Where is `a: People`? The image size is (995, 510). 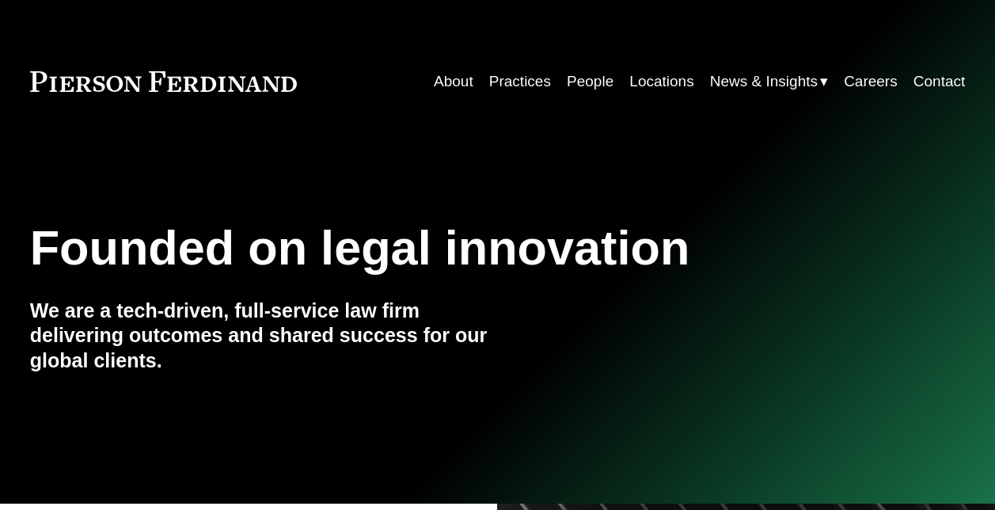 a: People is located at coordinates (589, 81).